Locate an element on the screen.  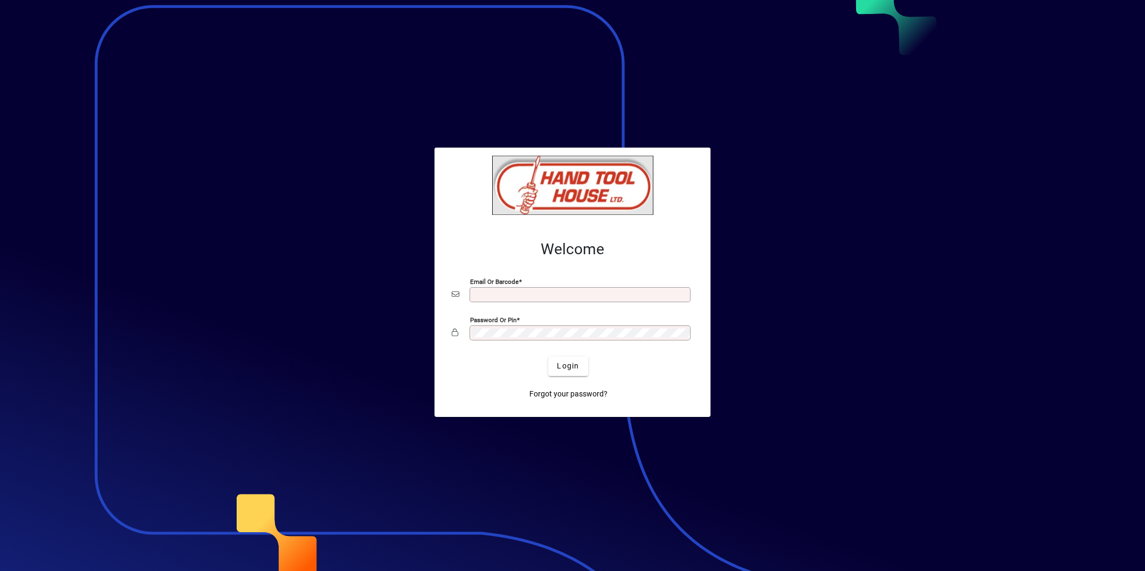
mat-label: Email or Barcode is located at coordinates (494, 281).